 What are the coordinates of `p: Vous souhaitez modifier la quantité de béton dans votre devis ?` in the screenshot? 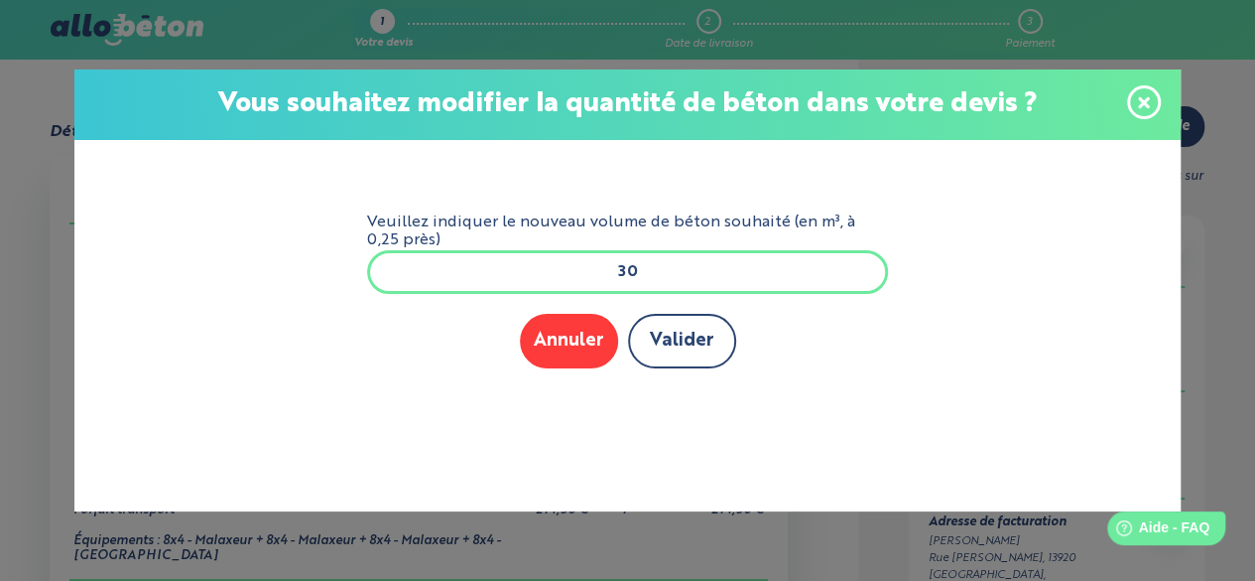 It's located at (627, 104).